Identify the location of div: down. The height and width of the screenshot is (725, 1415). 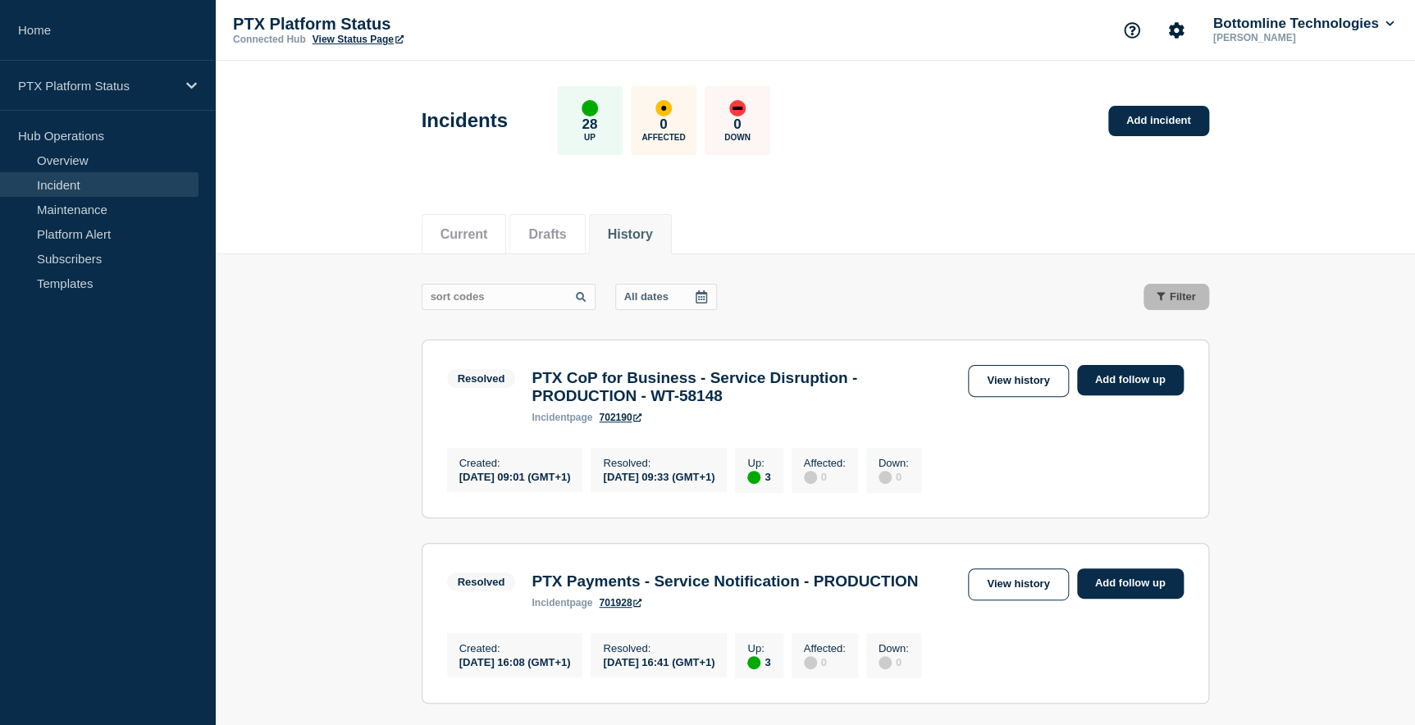
(738, 108).